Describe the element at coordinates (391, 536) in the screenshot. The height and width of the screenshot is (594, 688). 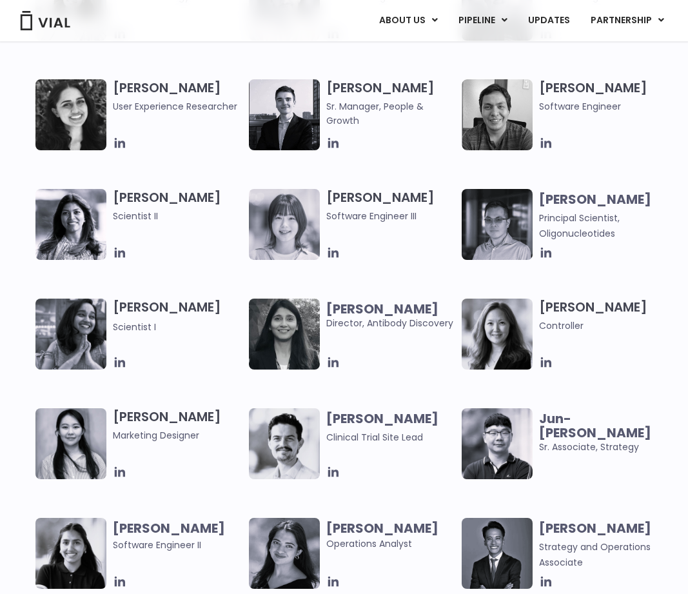
I see `span: Operations Analyst` at that location.